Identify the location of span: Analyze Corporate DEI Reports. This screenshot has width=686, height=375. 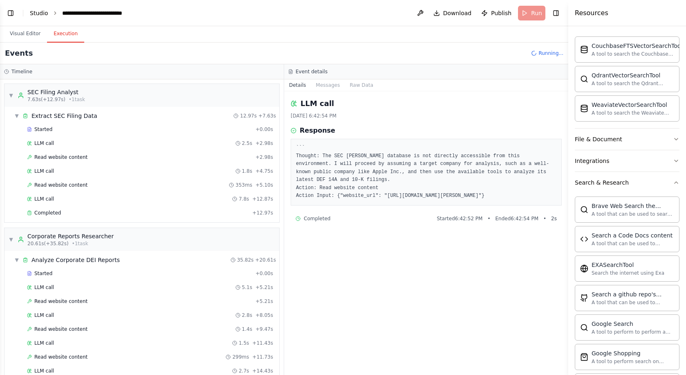
(76, 260).